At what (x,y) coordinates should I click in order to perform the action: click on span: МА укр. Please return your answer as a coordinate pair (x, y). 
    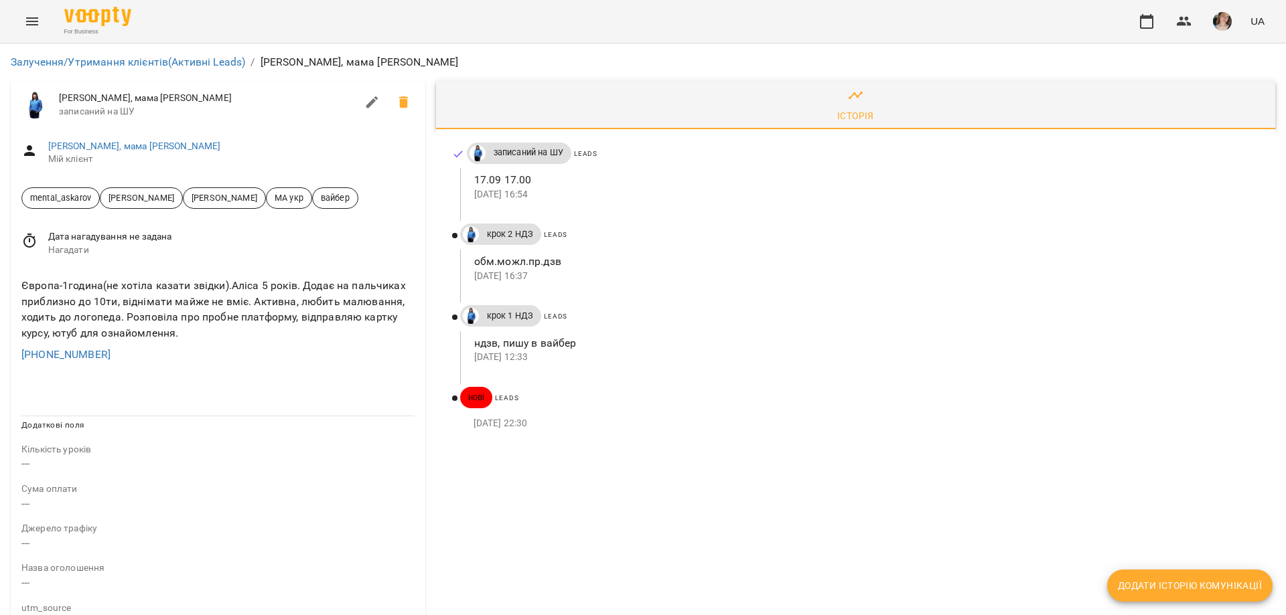
    Looking at the image, I should click on (289, 198).